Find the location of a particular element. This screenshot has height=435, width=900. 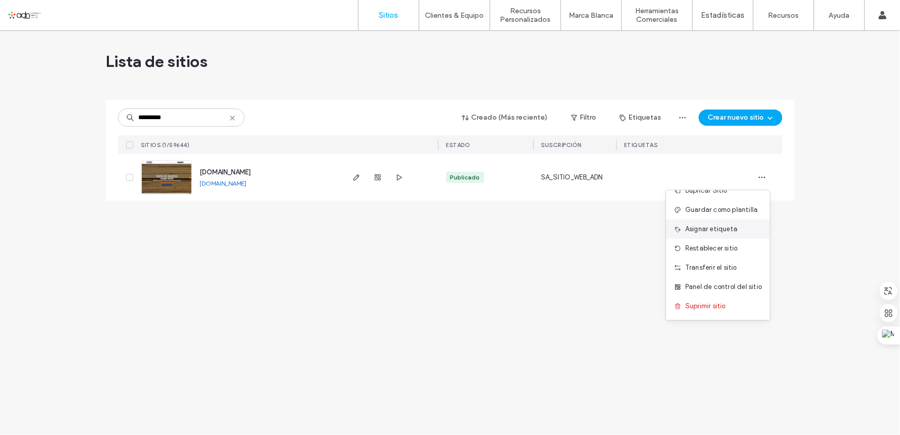

span: Panel de control del sitio is located at coordinates (724, 287).